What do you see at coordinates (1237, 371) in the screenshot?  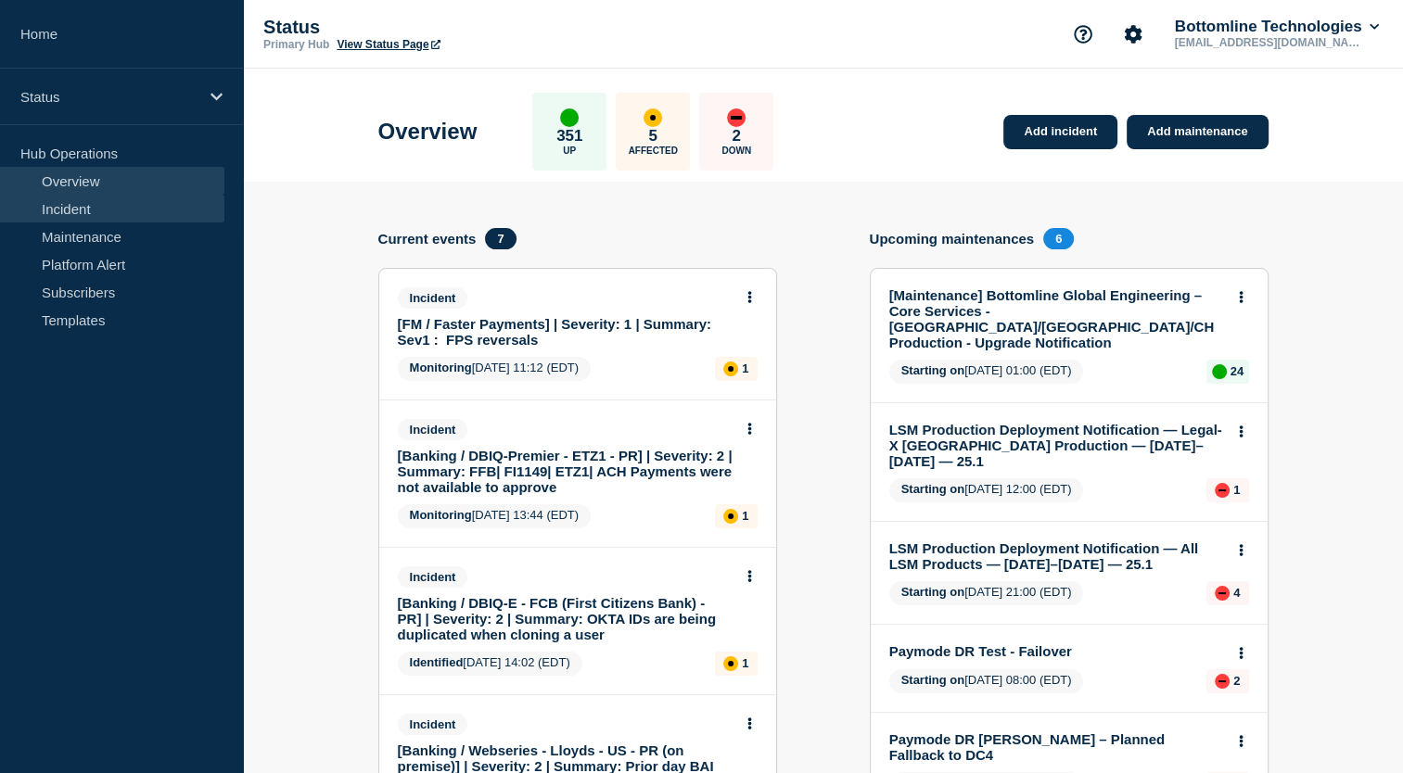 I see `p: 24` at bounding box center [1237, 371].